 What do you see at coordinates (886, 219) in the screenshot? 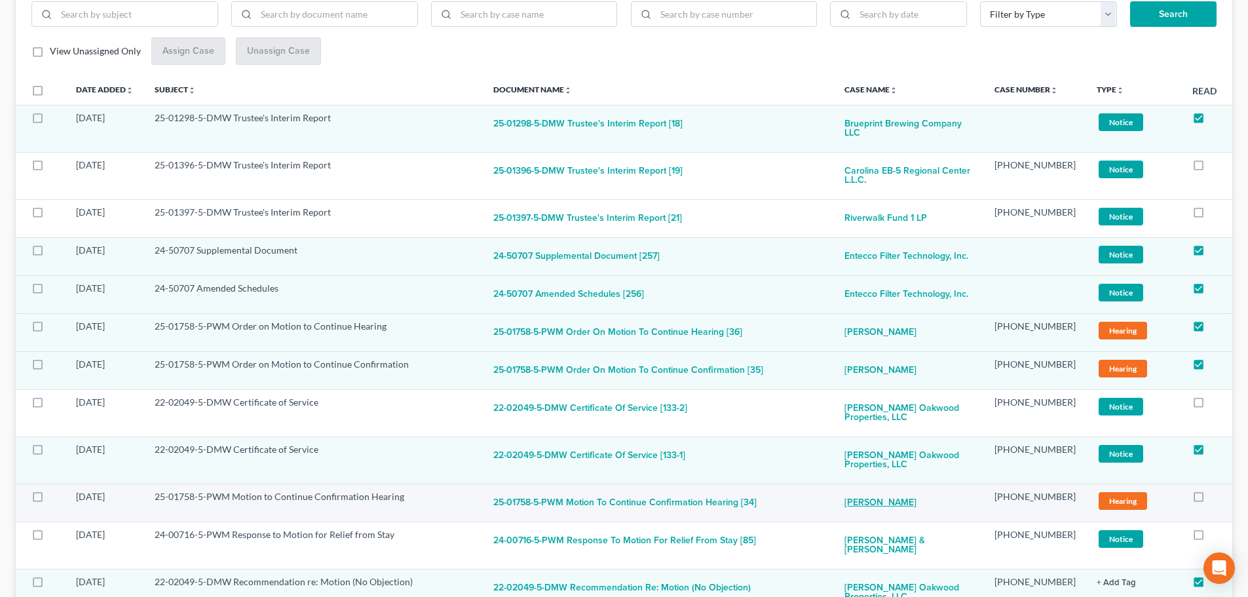
I see `a: Riverwalk Fund 1 LP` at bounding box center [886, 219].